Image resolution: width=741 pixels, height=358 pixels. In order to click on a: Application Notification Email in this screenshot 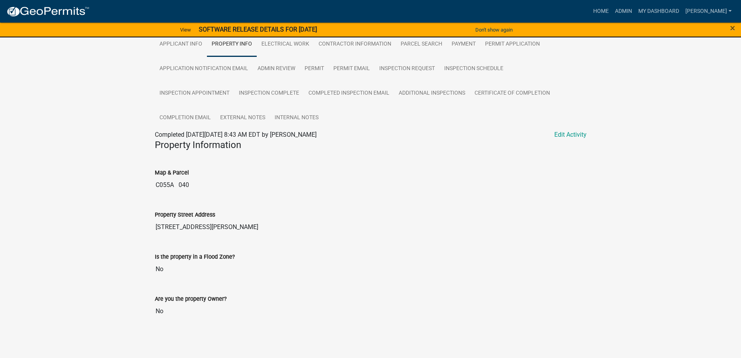, I will do `click(204, 69)`.